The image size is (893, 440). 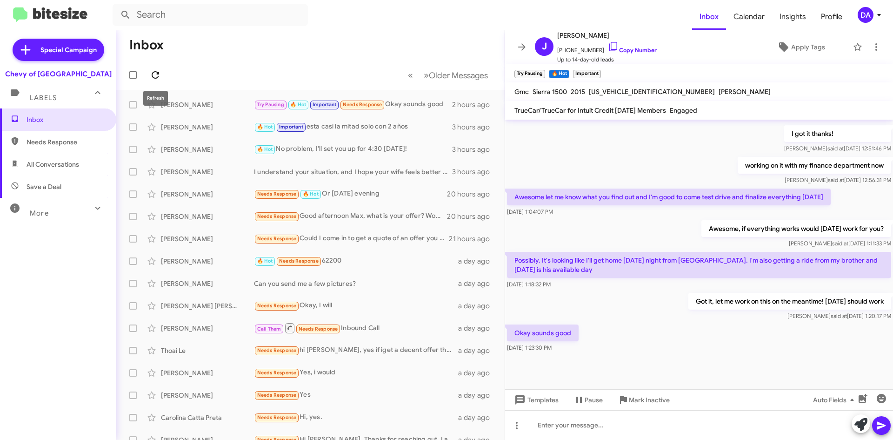 I want to click on span: Save a Deal, so click(x=44, y=187).